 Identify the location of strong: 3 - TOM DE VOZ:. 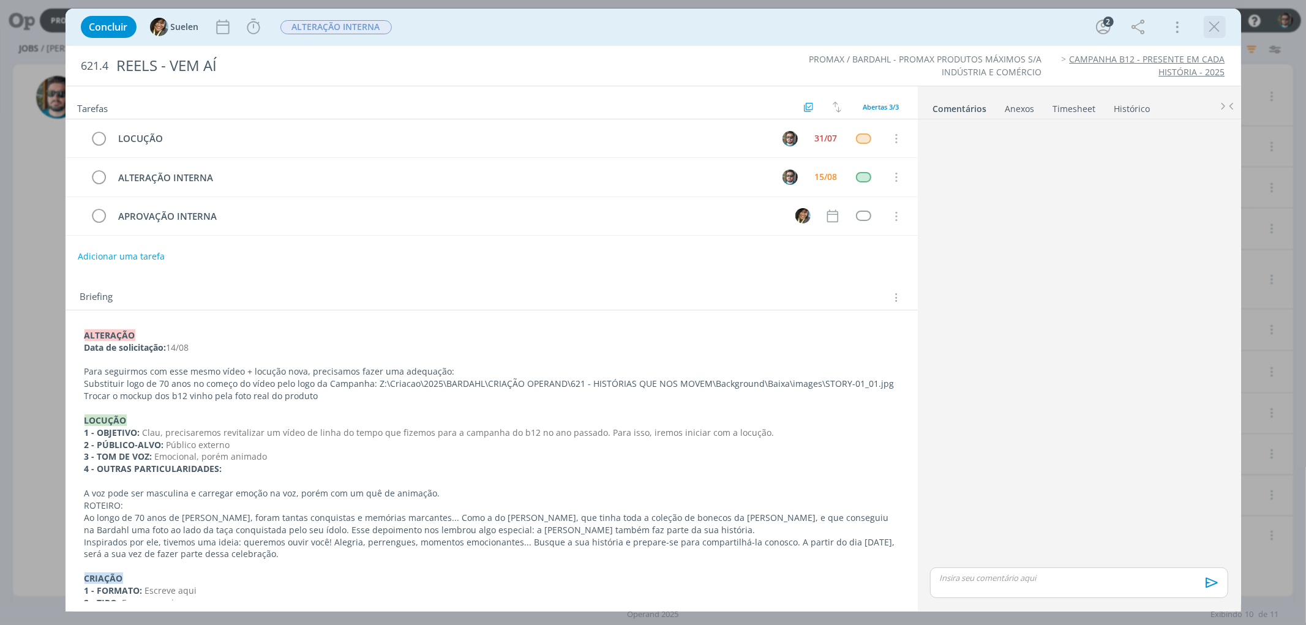
(118, 456).